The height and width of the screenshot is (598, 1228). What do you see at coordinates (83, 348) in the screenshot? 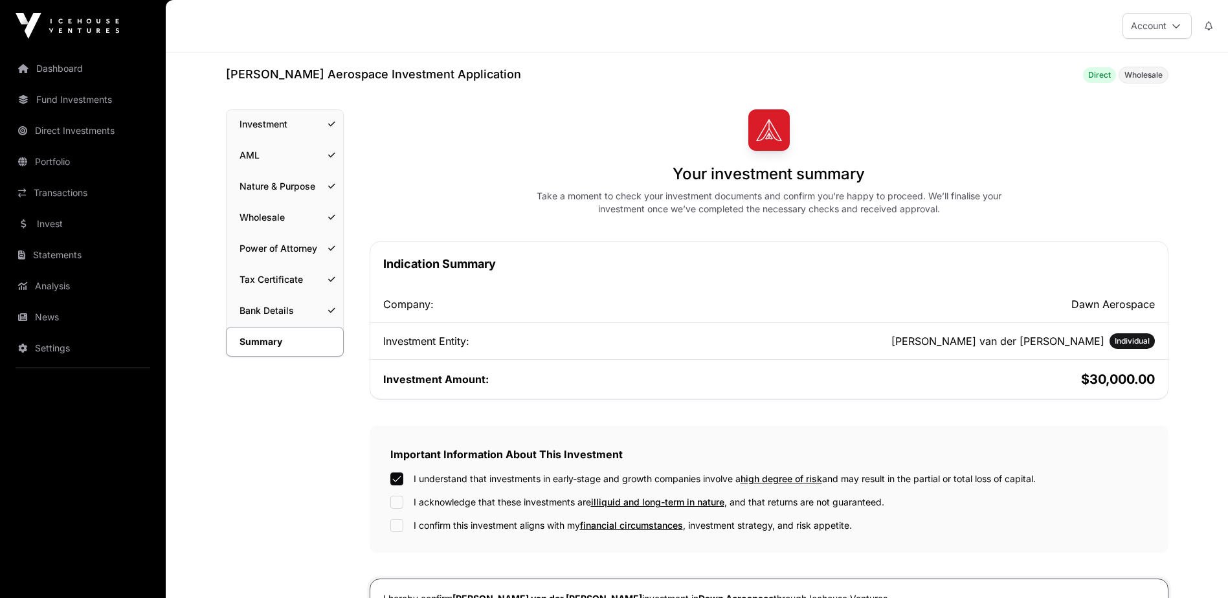
I see `a: Settings` at bounding box center [83, 348].